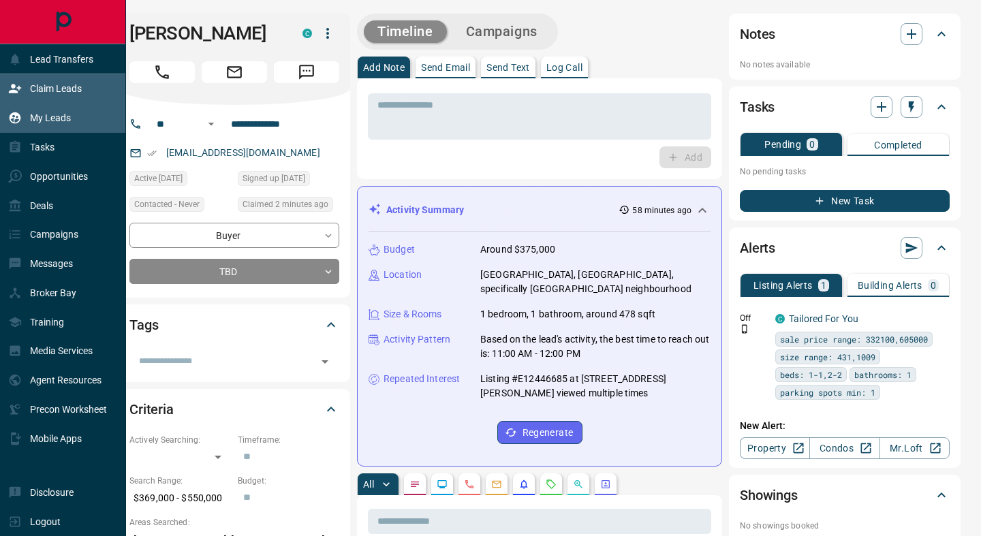 This screenshot has width=981, height=536. Describe the element at coordinates (405, 31) in the screenshot. I see `button: Timeline` at that location.